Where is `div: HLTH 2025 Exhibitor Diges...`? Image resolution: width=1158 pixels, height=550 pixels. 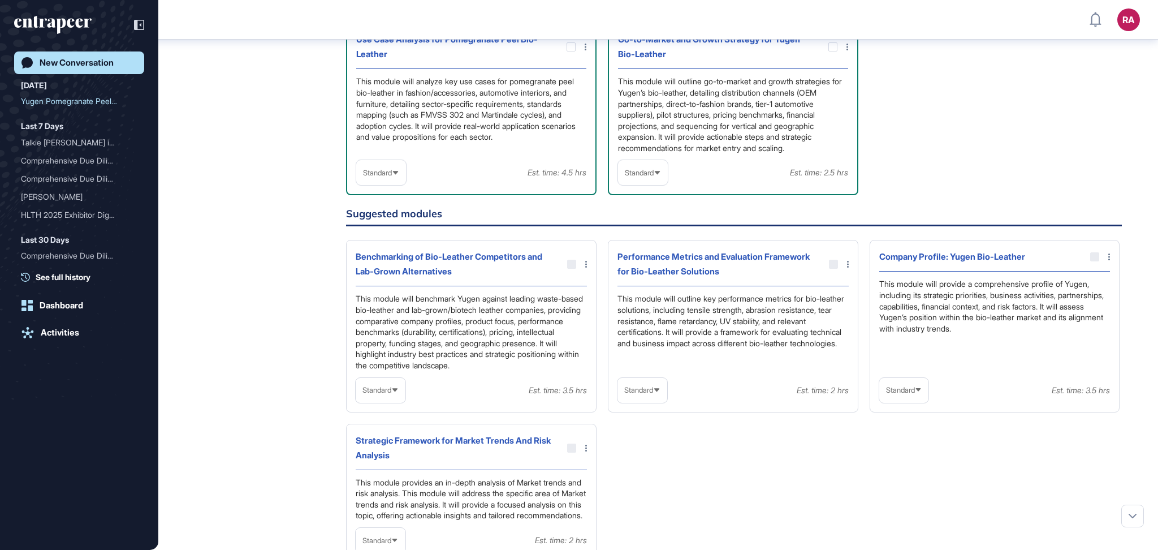
div: HLTH 2025 Exhibitor Diges... is located at coordinates (75, 215).